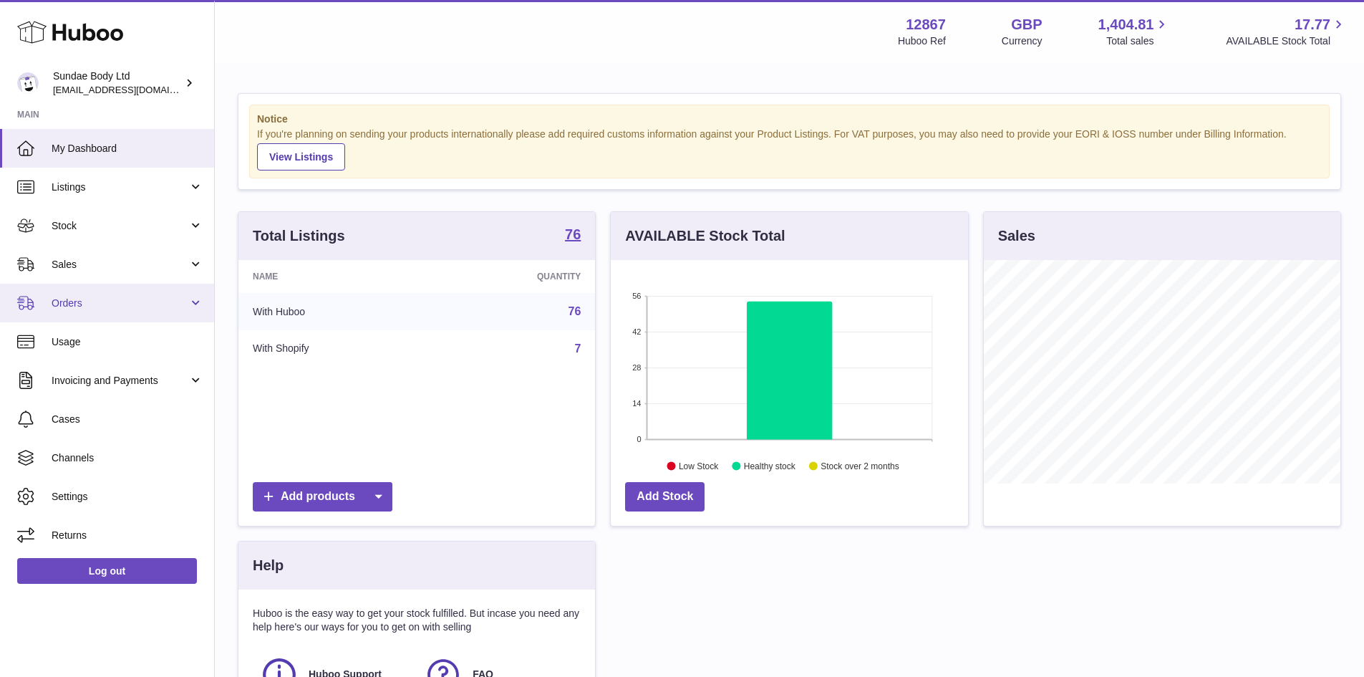  What do you see at coordinates (127, 496) in the screenshot?
I see `span: Settings` at bounding box center [127, 496].